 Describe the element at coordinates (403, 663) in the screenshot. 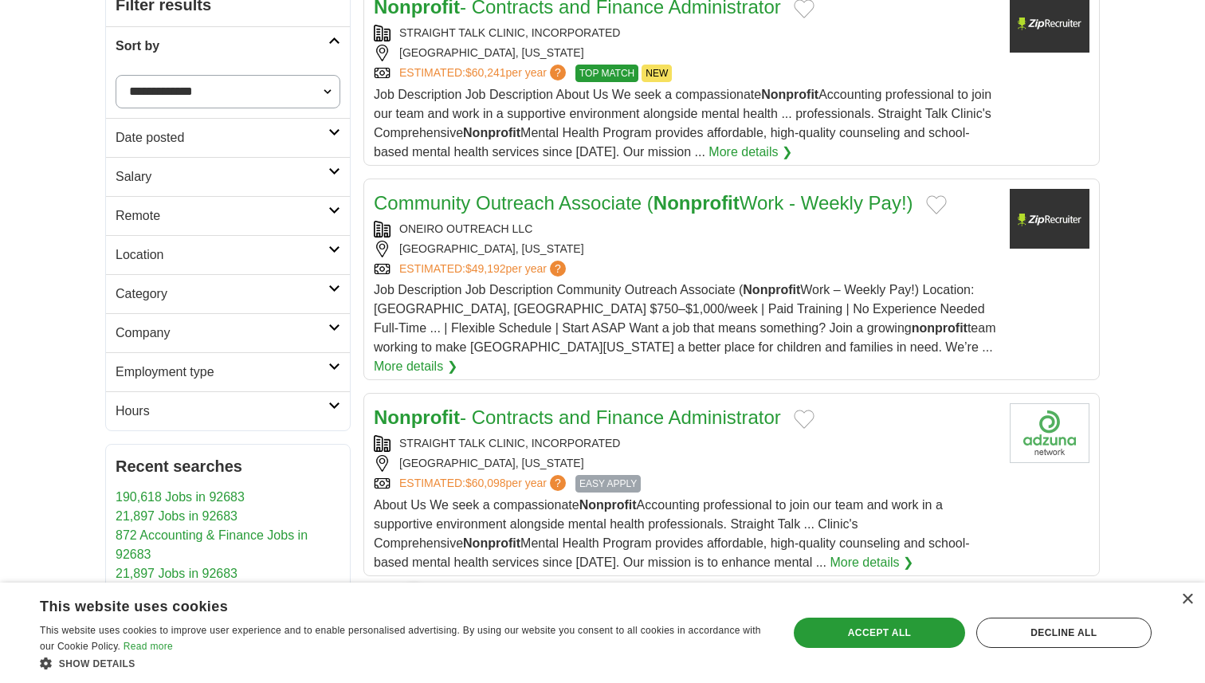

I see `div: Show details` at that location.